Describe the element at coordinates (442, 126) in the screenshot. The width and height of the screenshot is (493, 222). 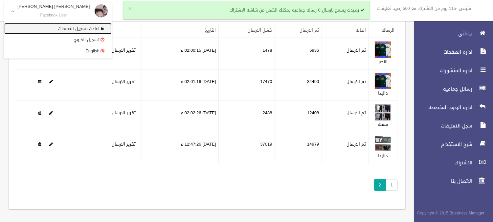
I see `span: سجل التعليقات` at that location.